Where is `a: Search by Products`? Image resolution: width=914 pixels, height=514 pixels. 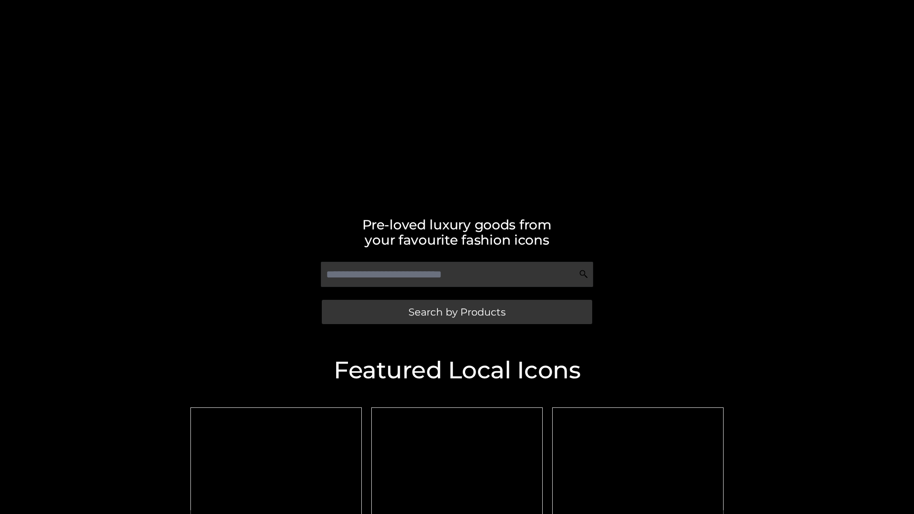 a: Search by Products is located at coordinates (457, 312).